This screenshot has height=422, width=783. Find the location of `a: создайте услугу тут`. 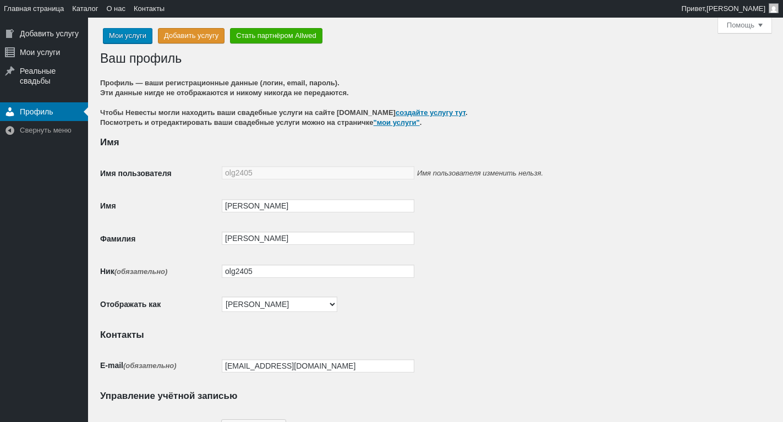

a: создайте услугу тут is located at coordinates (430, 112).